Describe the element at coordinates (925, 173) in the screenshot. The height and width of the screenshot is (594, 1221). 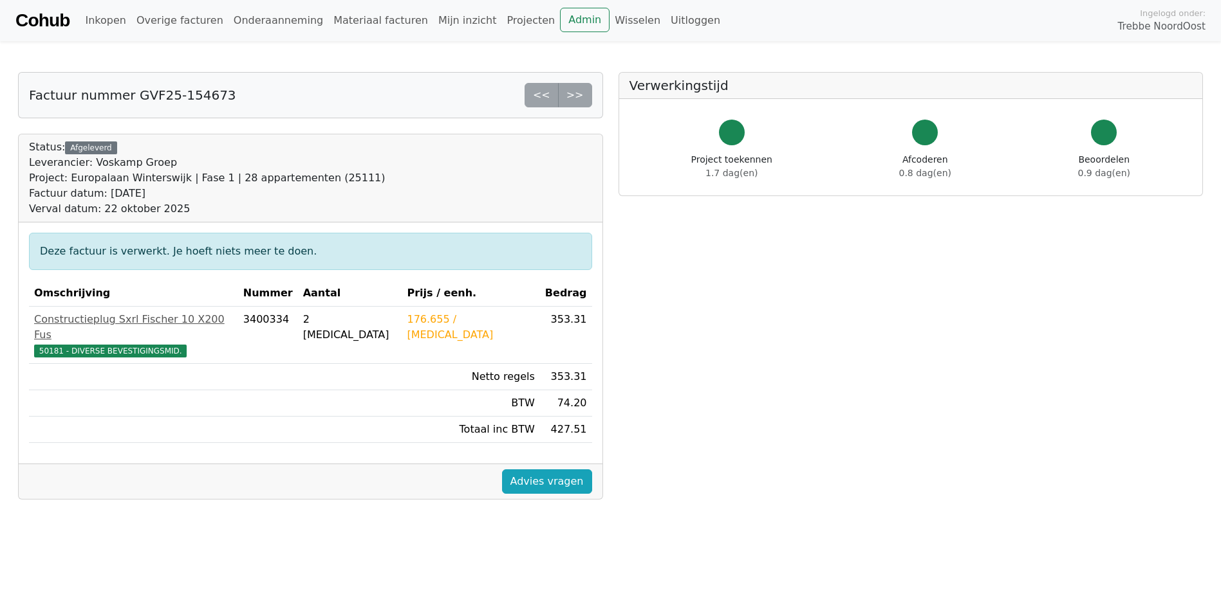
I see `span: 0.8 dag(en)` at that location.